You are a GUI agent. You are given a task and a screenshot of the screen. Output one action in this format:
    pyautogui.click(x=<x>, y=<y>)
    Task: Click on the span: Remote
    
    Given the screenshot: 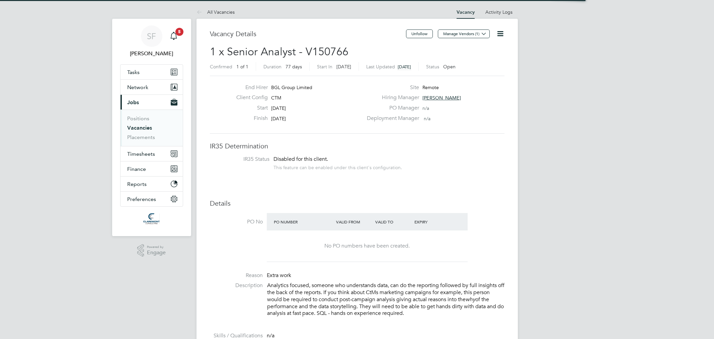 What is the action you would take?
    pyautogui.click(x=430, y=87)
    